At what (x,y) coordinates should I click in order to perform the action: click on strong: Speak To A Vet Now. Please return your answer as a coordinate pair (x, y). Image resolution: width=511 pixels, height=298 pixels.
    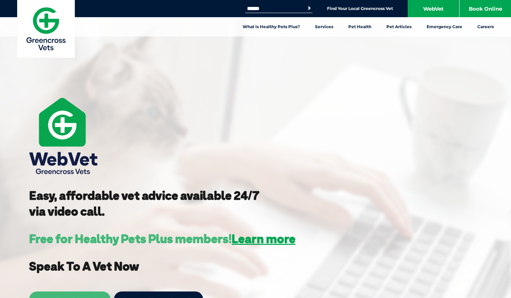
    Looking at the image, I should click on (84, 266).